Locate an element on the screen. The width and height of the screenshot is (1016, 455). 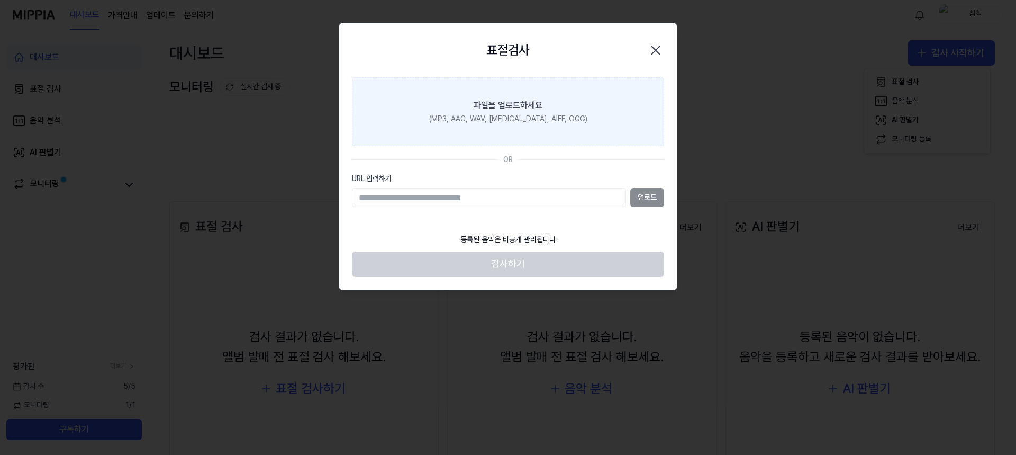
div: 등록된 음악은 비공개 관리됩니다 is located at coordinates (508, 240).